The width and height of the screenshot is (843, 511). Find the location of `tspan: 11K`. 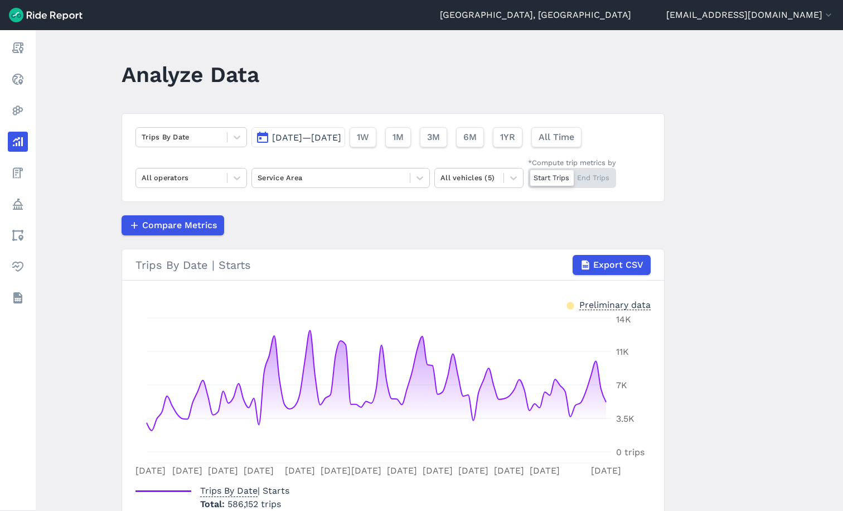

tspan: 11K is located at coordinates (622, 351).